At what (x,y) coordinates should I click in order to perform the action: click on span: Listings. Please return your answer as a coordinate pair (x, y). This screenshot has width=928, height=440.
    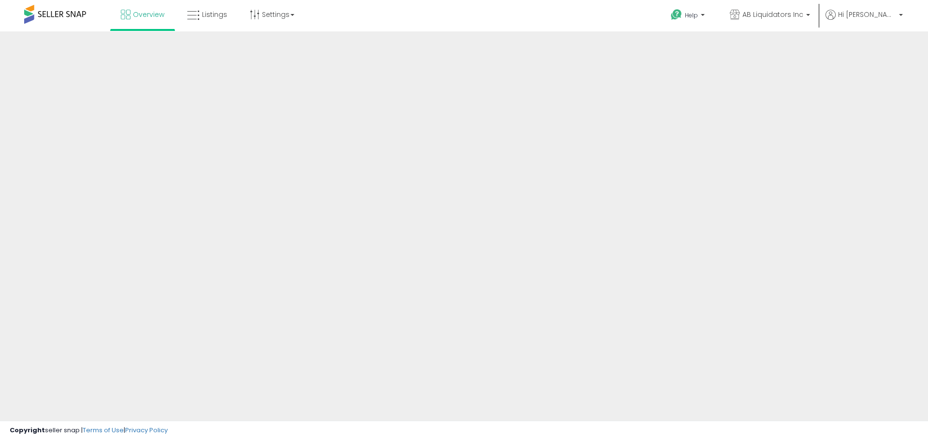
    Looking at the image, I should click on (214, 14).